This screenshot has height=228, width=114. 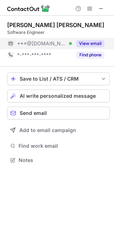 I want to click on button: Add to email campaign, so click(x=58, y=130).